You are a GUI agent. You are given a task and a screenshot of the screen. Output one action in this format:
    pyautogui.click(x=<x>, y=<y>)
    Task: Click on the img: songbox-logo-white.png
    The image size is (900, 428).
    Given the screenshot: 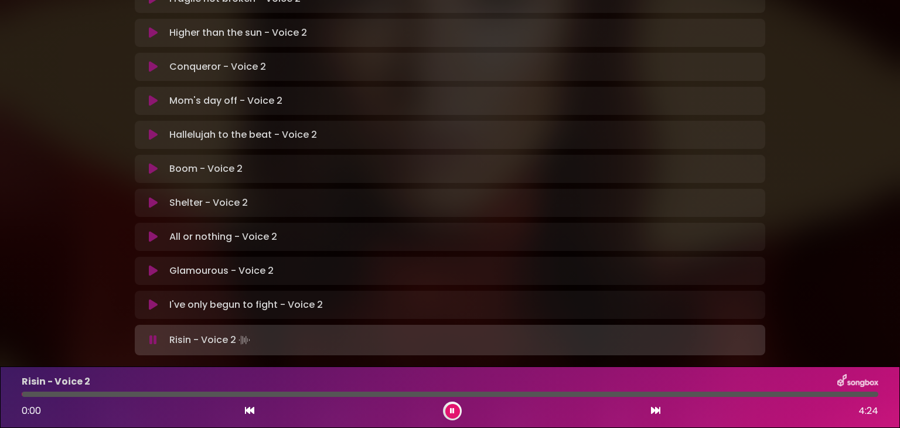 What is the action you would take?
    pyautogui.click(x=858, y=382)
    